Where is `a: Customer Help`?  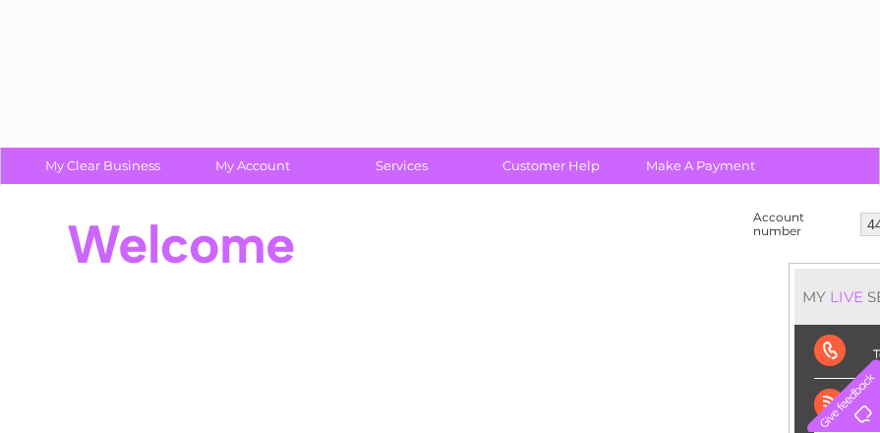 a: Customer Help is located at coordinates (551, 165).